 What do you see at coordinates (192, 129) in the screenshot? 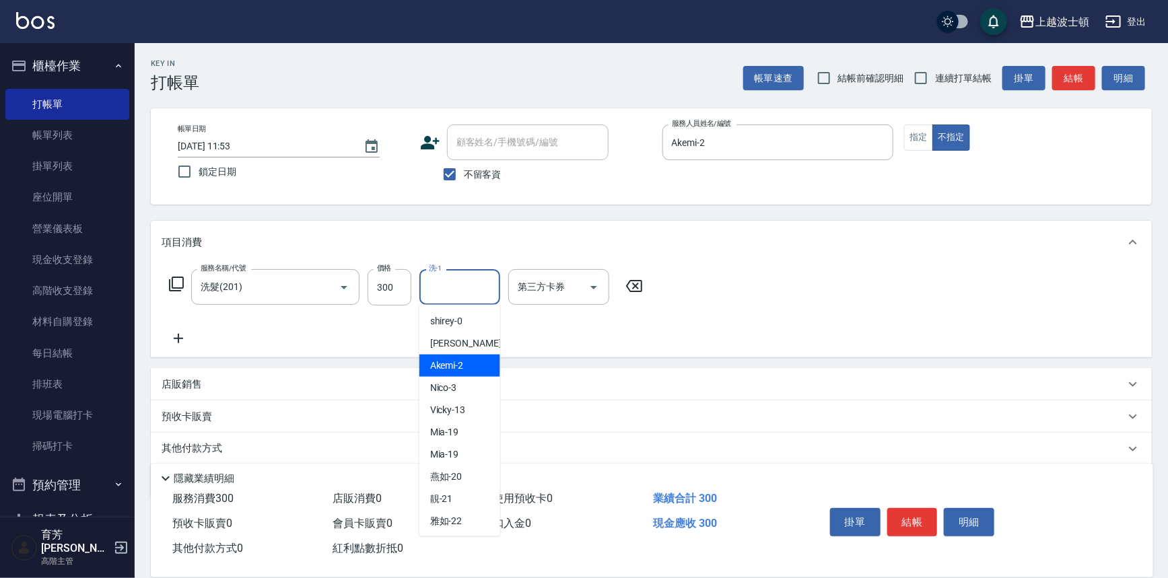
I see `label: 帳單日期` at bounding box center [192, 129].